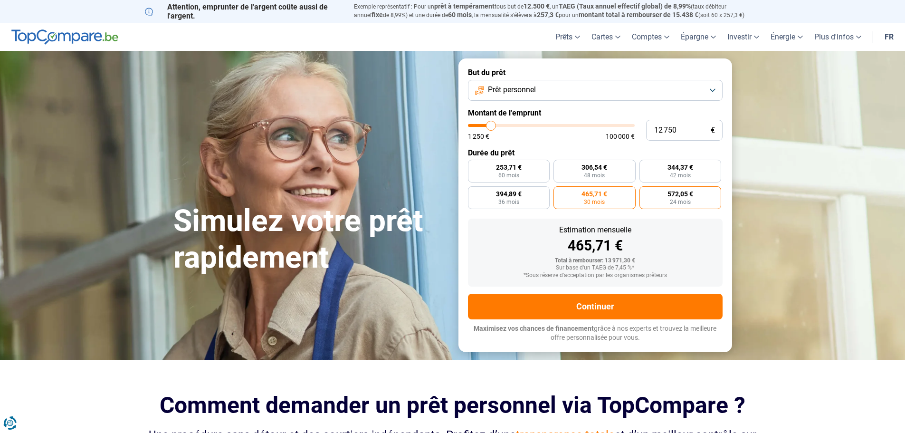  Describe the element at coordinates (509, 202) in the screenshot. I see `span: 36 mois` at that location.